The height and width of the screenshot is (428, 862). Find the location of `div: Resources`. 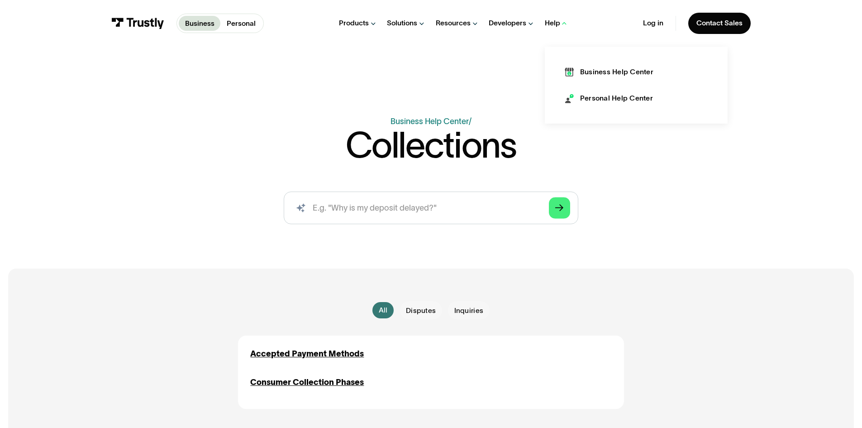

div: Resources is located at coordinates (453, 23).